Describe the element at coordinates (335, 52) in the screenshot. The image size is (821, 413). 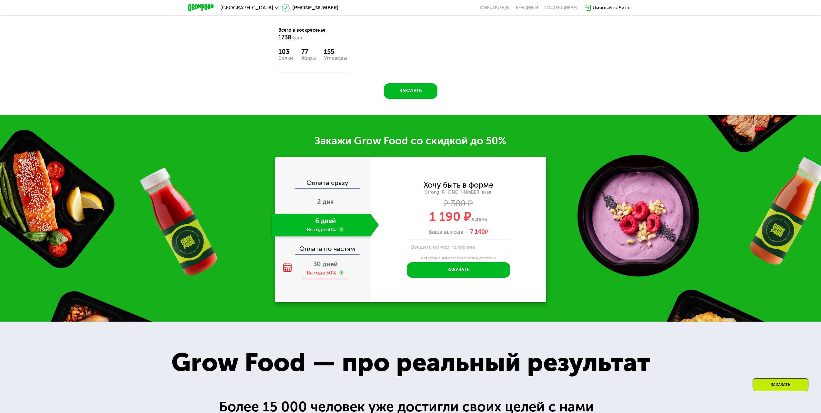
I see `div: 155` at that location.